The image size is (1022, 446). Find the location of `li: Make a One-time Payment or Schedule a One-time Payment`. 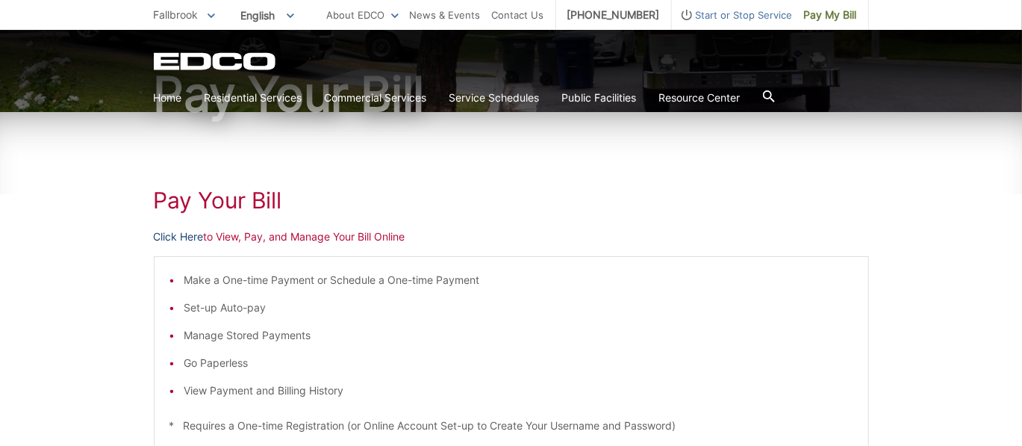

li: Make a One-time Payment or Schedule a One-time Payment is located at coordinates (519, 280).